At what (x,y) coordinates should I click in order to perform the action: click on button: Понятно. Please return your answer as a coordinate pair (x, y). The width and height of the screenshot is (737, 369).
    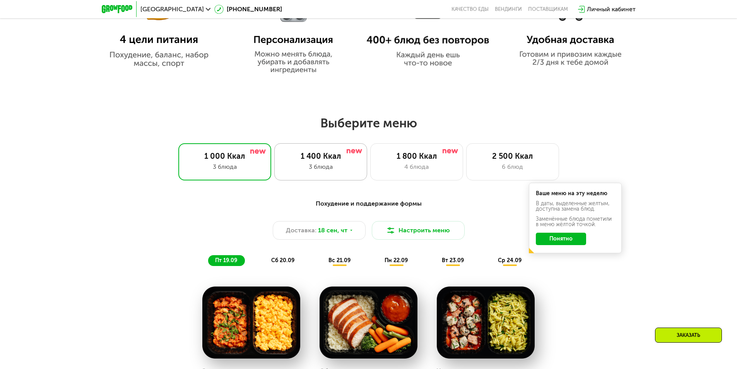
    Looking at the image, I should click on (561, 239).